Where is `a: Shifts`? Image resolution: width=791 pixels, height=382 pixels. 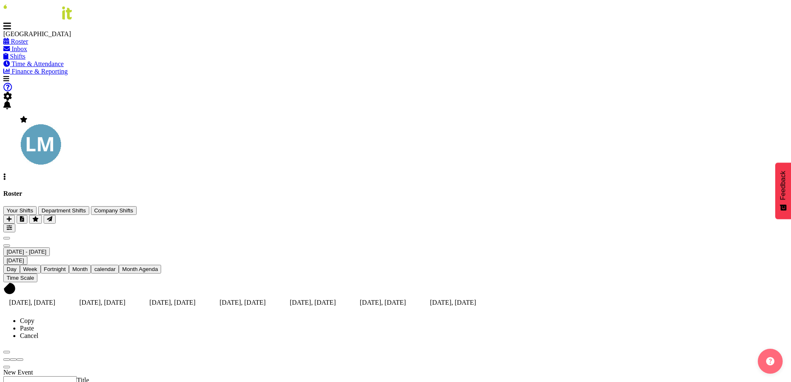 a: Shifts is located at coordinates (14, 56).